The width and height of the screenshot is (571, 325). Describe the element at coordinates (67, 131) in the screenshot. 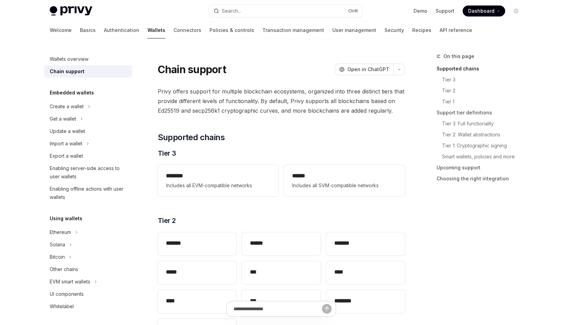

I see `div: Update a wallet` at that location.